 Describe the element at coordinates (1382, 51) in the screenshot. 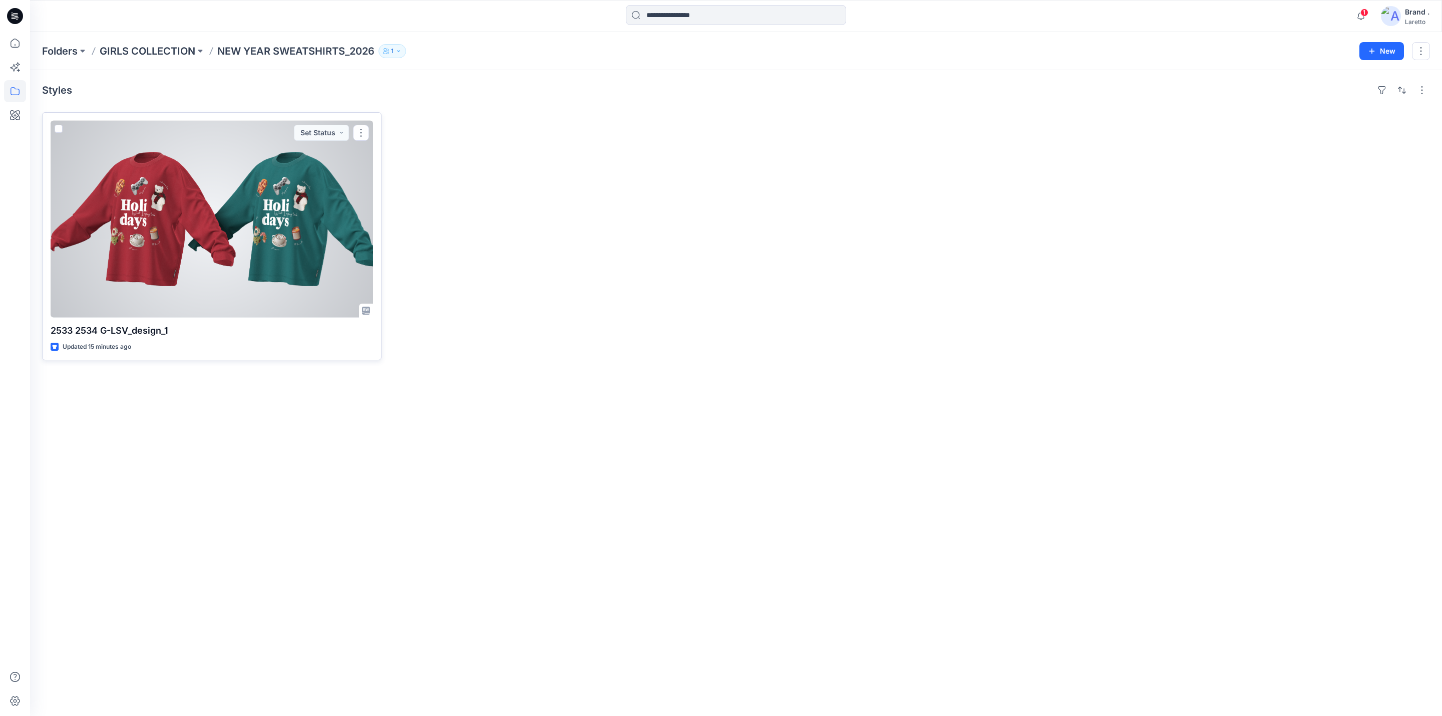

I see `button: New` at that location.